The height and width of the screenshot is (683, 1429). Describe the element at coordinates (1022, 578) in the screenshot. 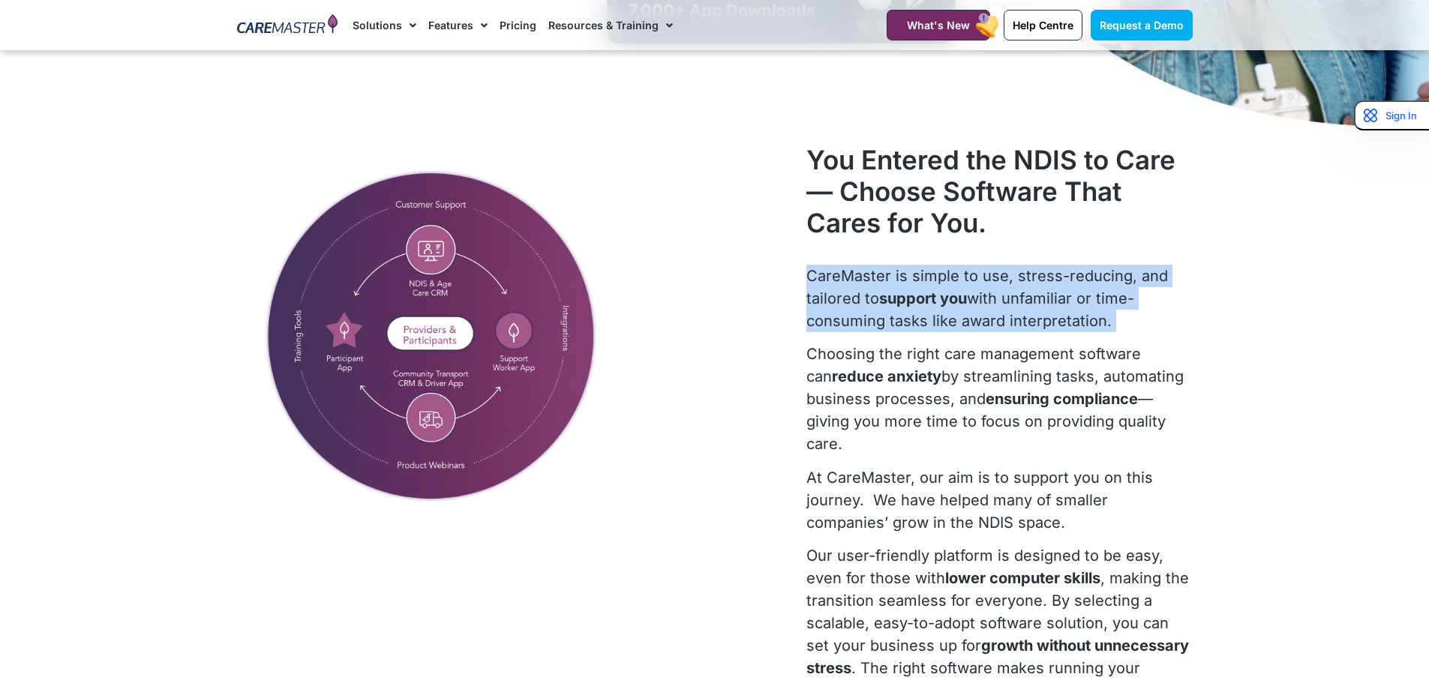

I see `strong: lower computer skills` at that location.